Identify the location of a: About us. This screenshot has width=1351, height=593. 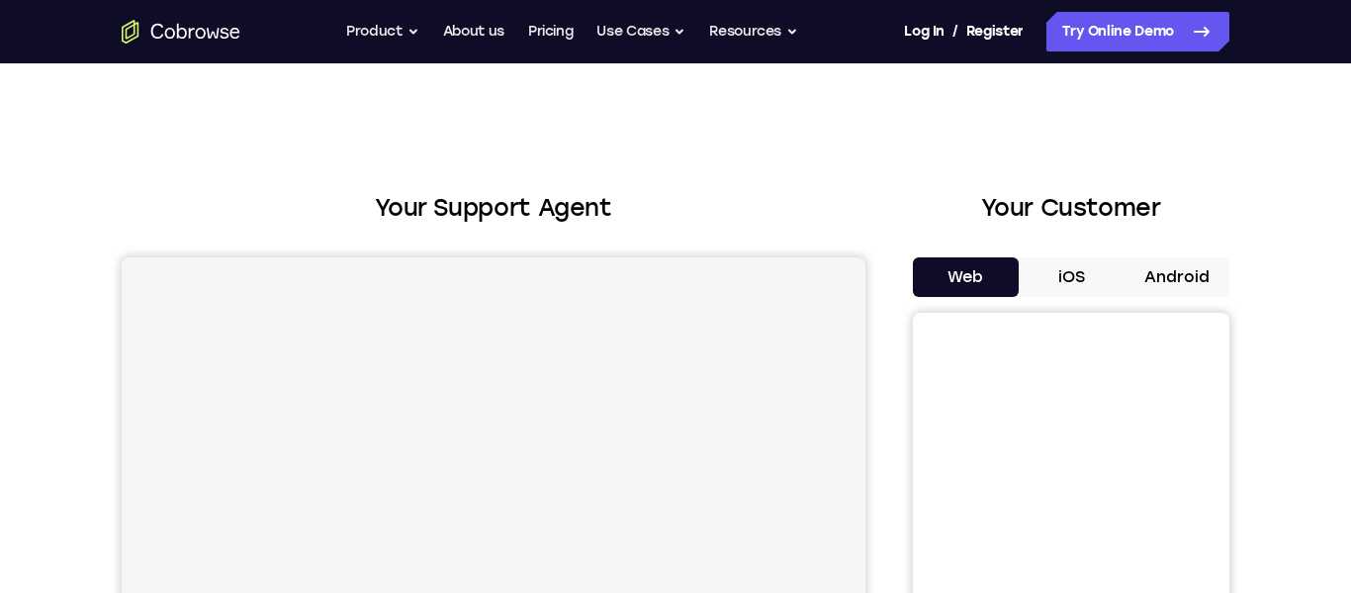
(474, 32).